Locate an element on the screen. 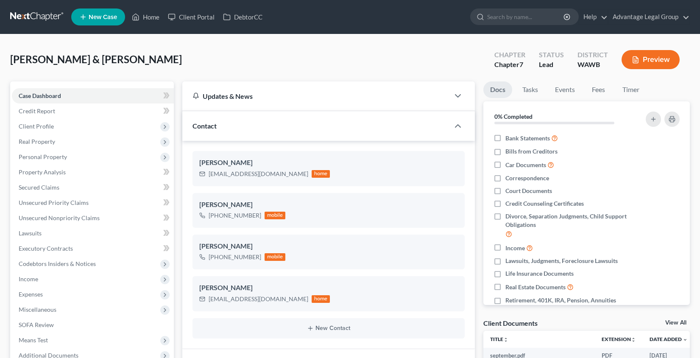 The image size is (700, 358). span: Secured Claims is located at coordinates (39, 187).